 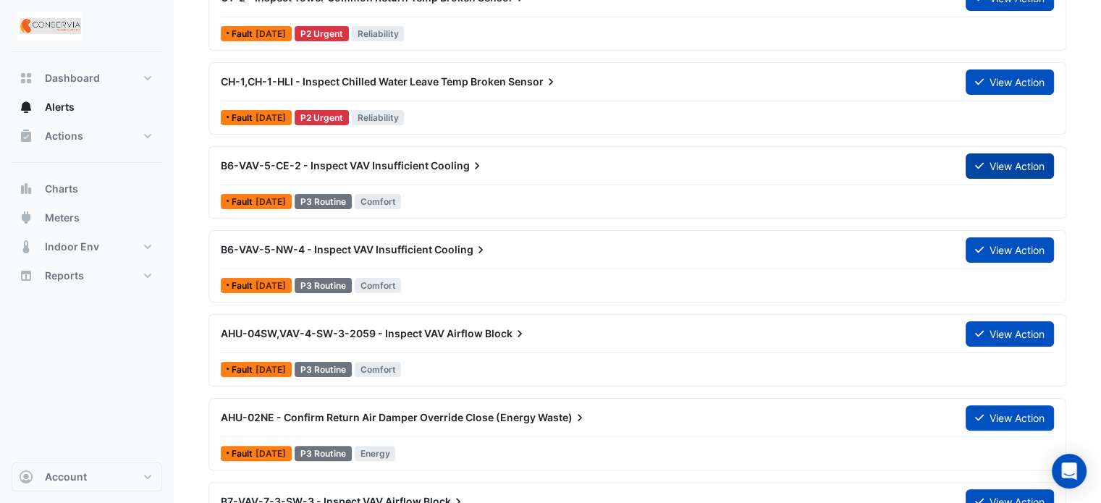 What do you see at coordinates (506, 334) in the screenshot?
I see `span: Block` at bounding box center [506, 334].